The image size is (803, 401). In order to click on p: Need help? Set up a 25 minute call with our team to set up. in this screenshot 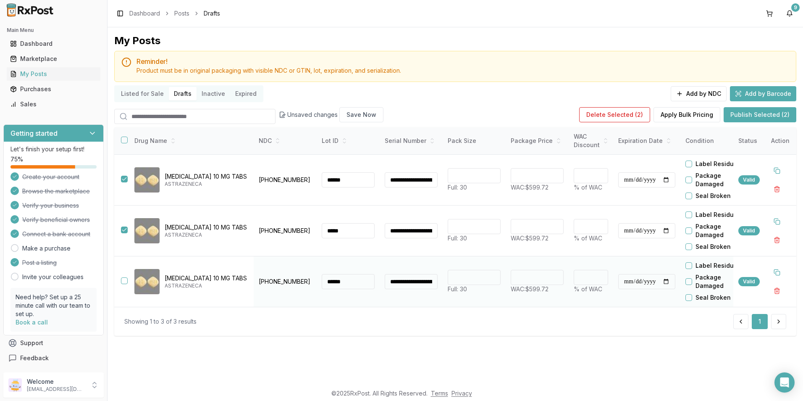, I will do `click(53, 305)`.